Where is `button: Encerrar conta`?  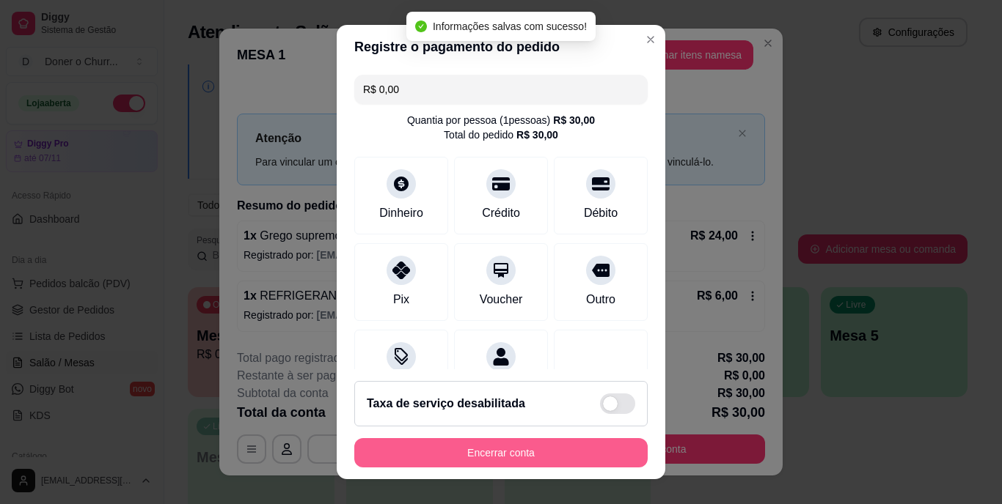
button: Encerrar conta is located at coordinates (501, 453).